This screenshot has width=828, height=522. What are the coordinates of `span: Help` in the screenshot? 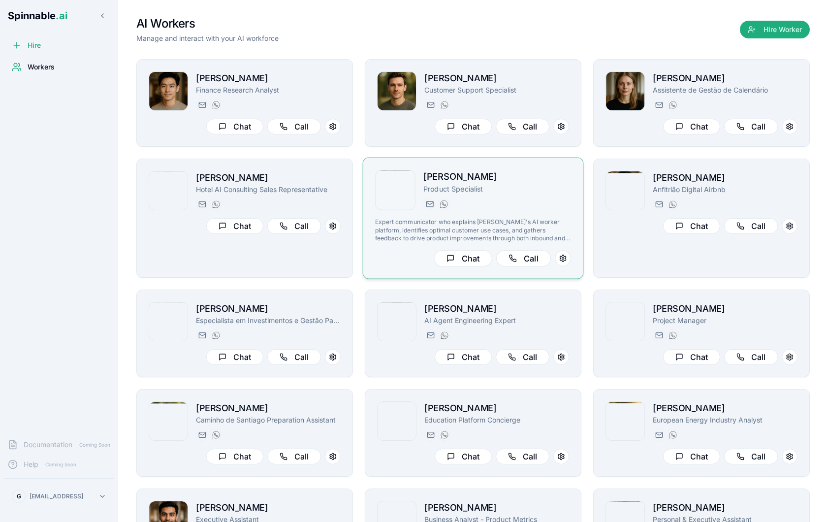 It's located at (31, 464).